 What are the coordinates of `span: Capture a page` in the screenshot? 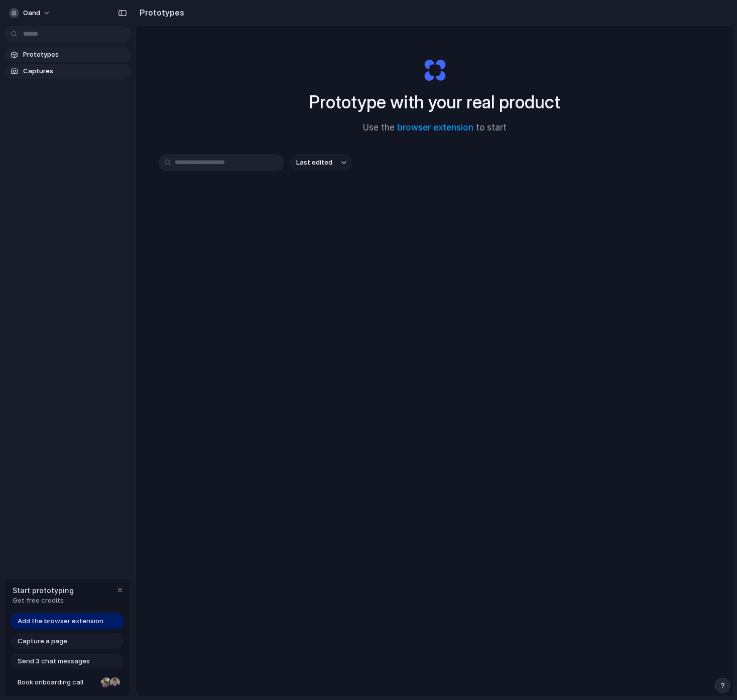 It's located at (42, 641).